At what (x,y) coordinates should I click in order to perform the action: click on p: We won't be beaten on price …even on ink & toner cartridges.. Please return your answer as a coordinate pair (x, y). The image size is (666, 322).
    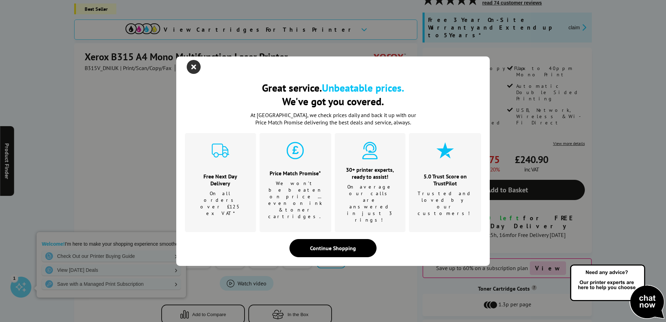
    Looking at the image, I should click on (296, 200).